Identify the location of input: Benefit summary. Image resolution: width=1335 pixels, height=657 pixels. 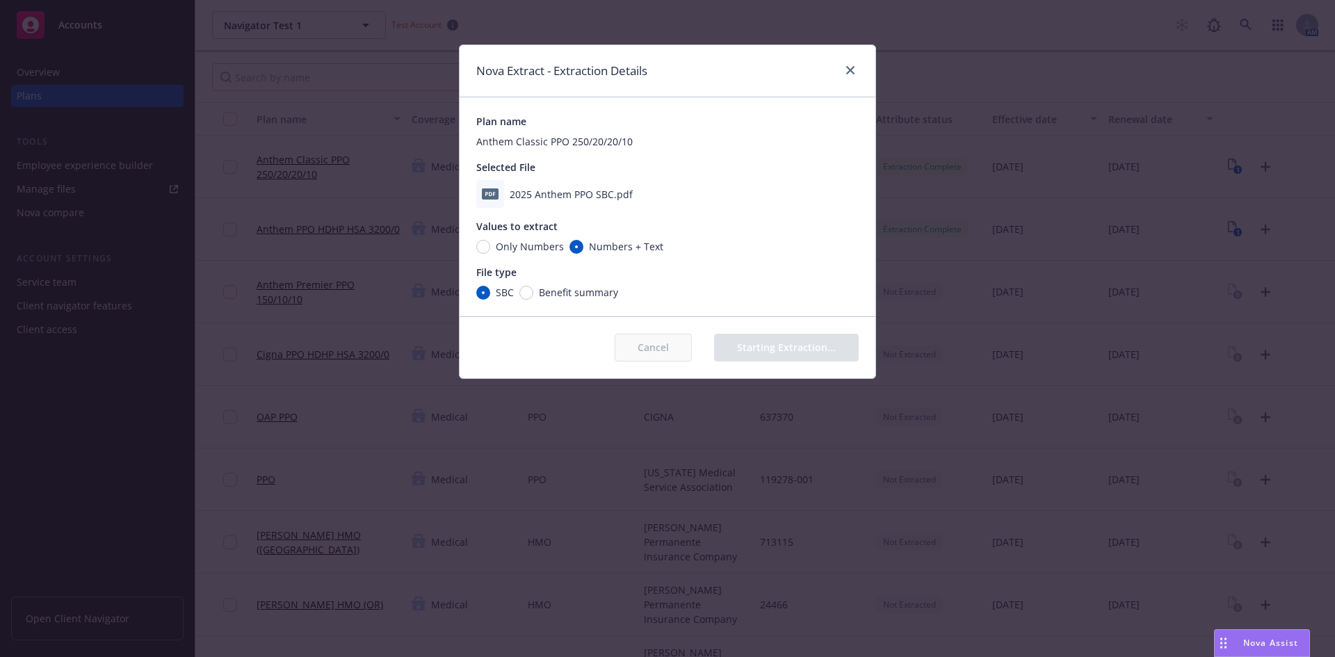
(526, 293).